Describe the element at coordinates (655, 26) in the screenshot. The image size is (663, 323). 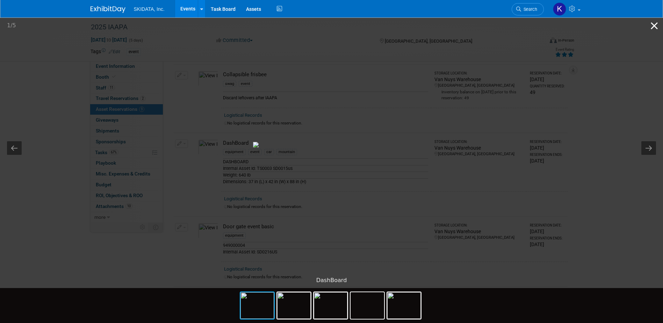
I see `button: Close gallery` at that location.